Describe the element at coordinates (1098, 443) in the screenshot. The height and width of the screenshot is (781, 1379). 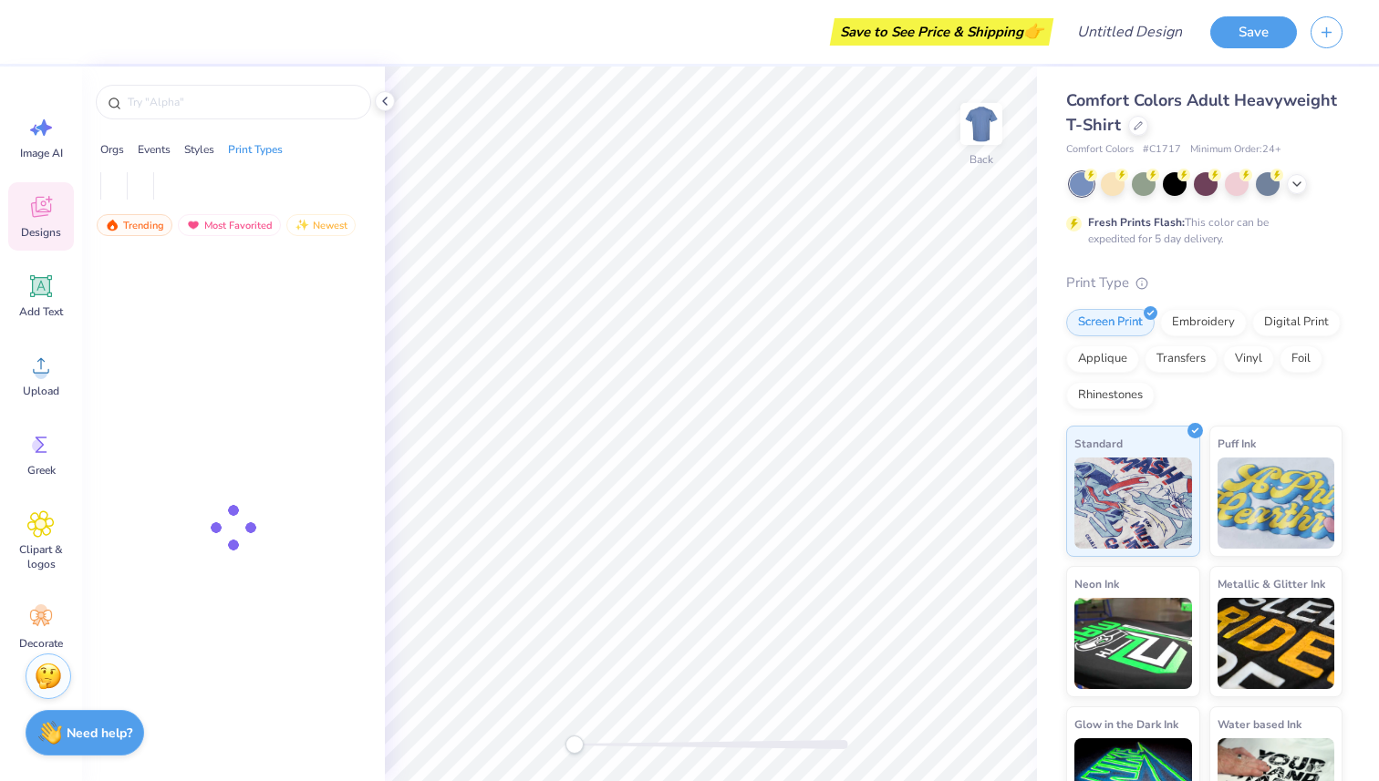
I see `span: Standard` at that location.